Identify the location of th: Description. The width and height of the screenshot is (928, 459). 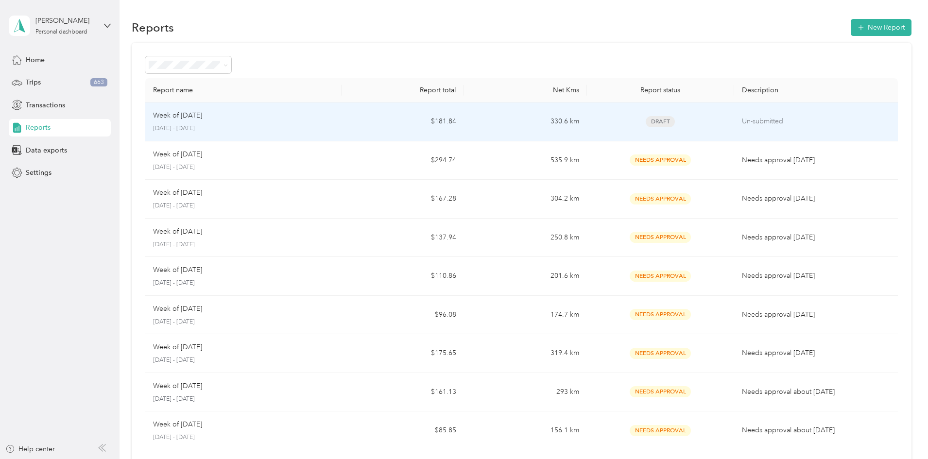
(816, 90).